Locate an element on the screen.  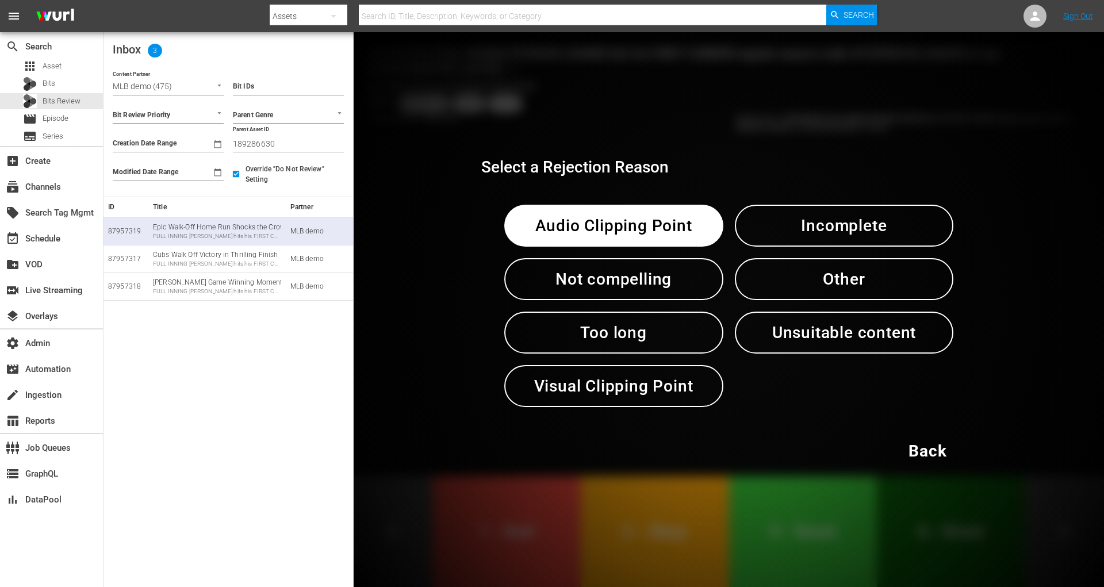
span: Unsuitable content is located at coordinates (844, 332).